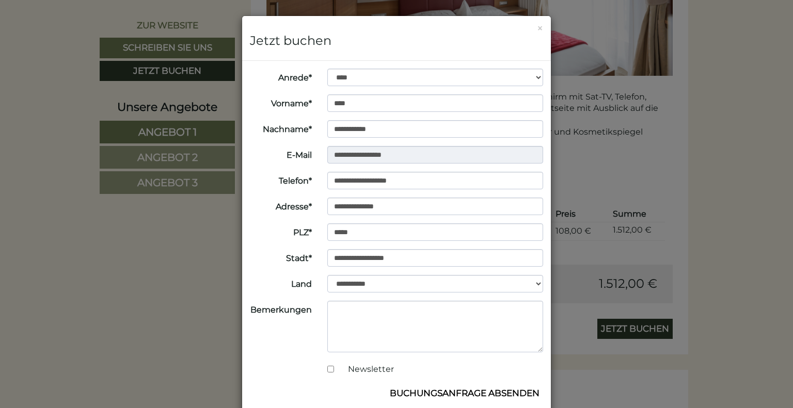 This screenshot has width=793, height=408. Describe the element at coordinates (396, 41) in the screenshot. I see `h3: Jetzt buchen` at that location.